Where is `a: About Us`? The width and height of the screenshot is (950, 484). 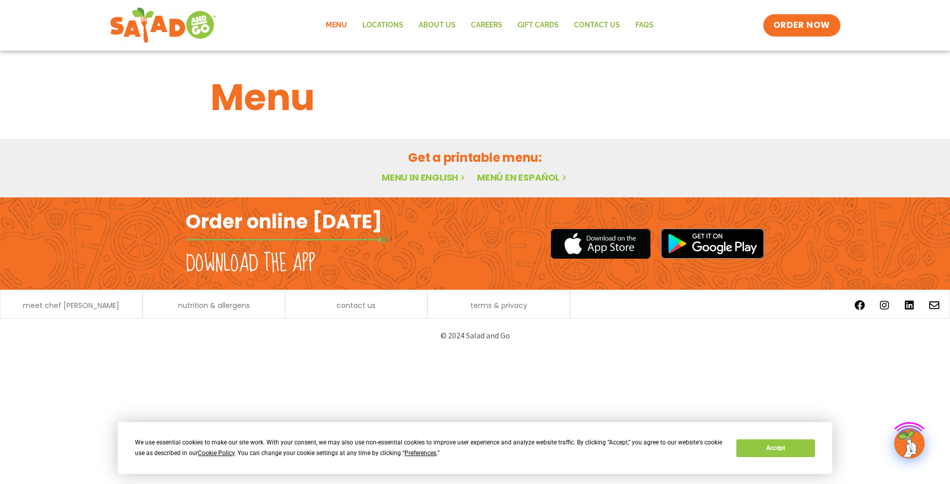 a: About Us is located at coordinates (437, 25).